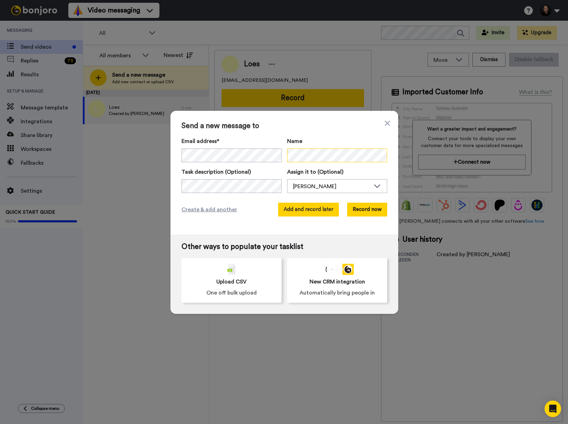 This screenshot has width=568, height=424. I want to click on img: csv-grey.png, so click(232, 269).